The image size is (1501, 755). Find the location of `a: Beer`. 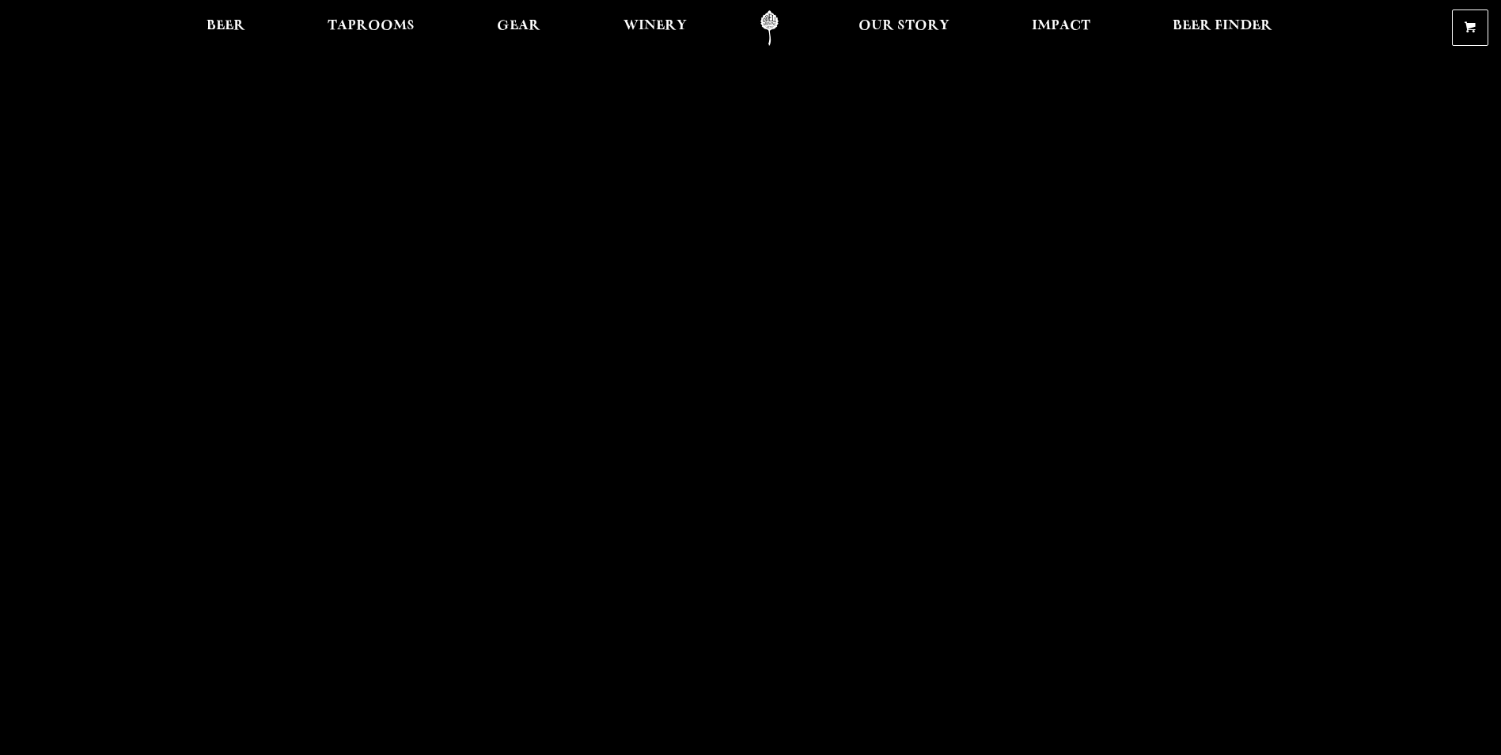

a: Beer is located at coordinates (226, 28).